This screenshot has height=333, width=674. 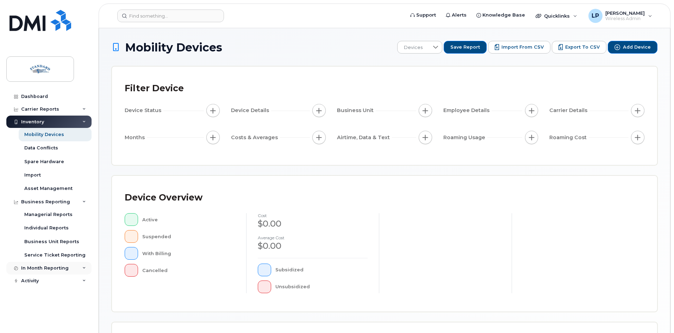 What do you see at coordinates (322, 270) in the screenshot?
I see `div: Subsidized` at bounding box center [322, 270].